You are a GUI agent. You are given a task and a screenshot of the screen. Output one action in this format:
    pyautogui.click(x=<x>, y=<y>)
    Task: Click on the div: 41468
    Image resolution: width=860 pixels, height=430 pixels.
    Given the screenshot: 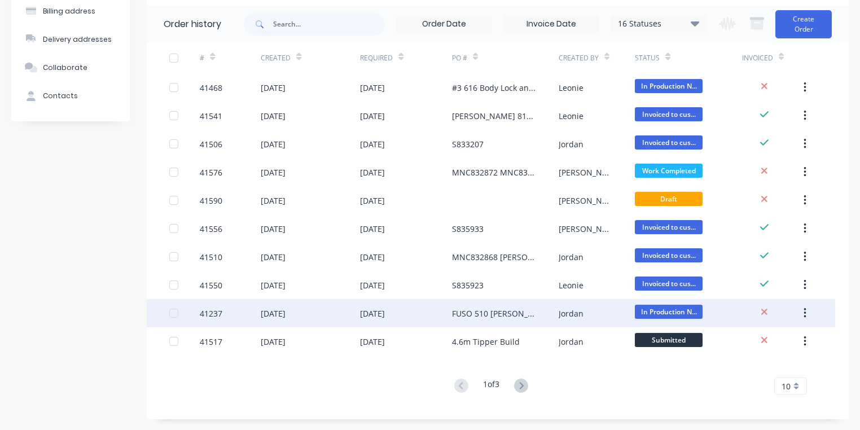 What is the action you would take?
    pyautogui.click(x=211, y=87)
    